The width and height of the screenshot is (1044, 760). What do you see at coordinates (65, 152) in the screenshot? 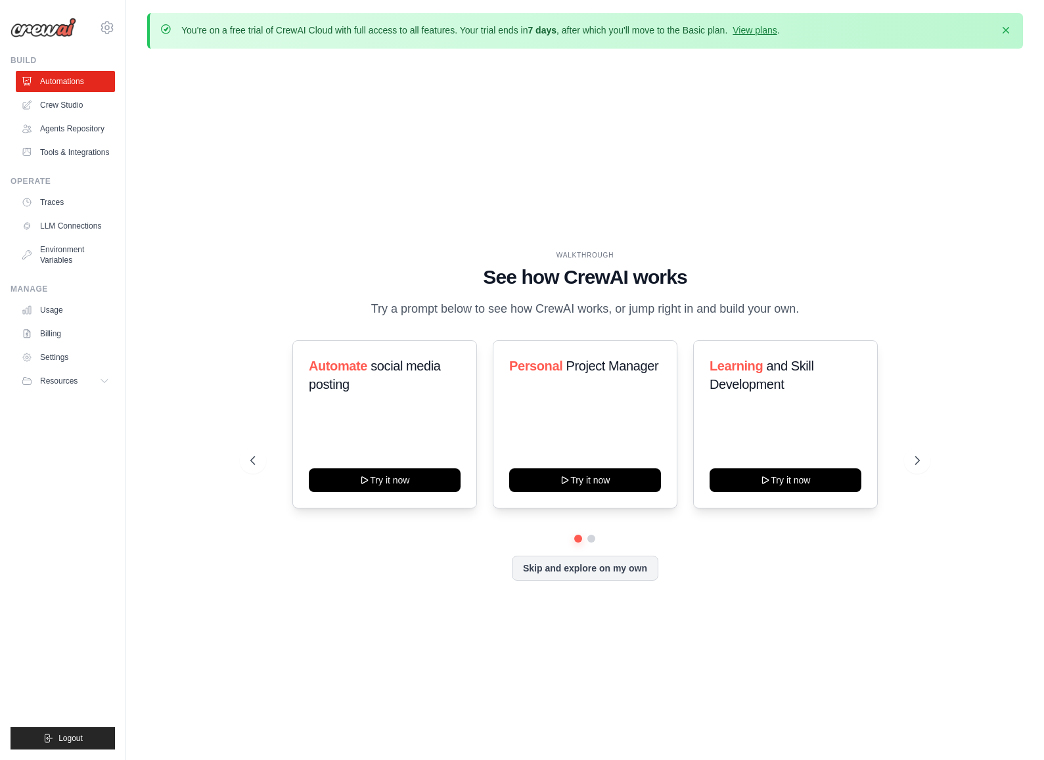
I see `a: Tools & Integrations` at bounding box center [65, 152].